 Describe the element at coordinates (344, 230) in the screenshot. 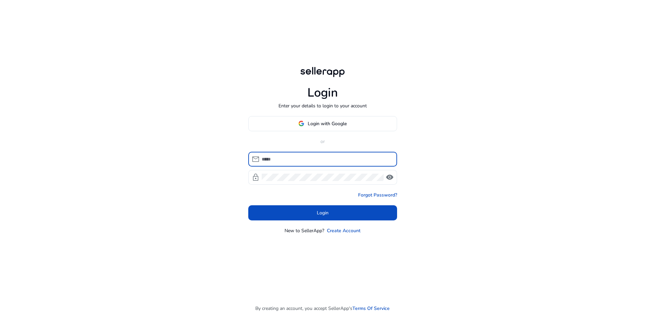

I see `a: Create Account` at that location.